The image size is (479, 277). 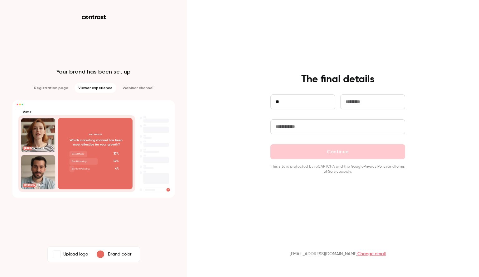 I want to click on li: Webinar channel, so click(x=138, y=88).